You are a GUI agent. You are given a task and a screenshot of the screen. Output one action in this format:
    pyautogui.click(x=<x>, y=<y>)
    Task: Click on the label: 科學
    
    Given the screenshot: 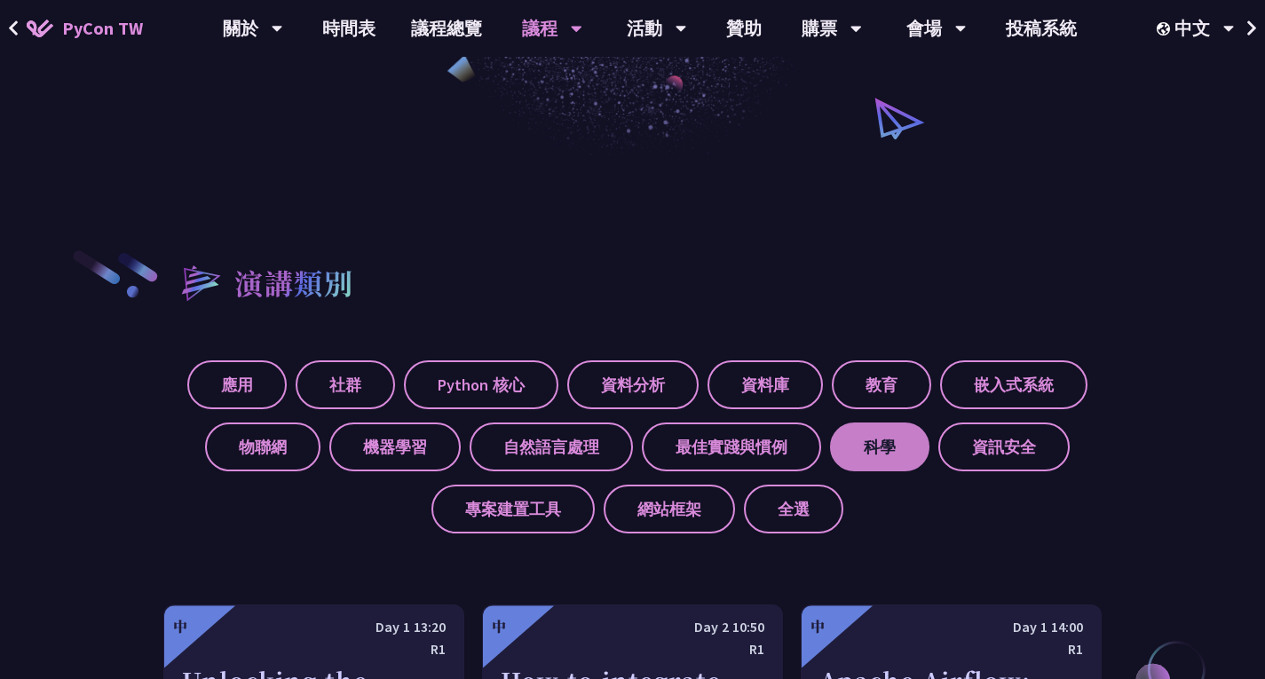 What is the action you would take?
    pyautogui.click(x=880, y=447)
    